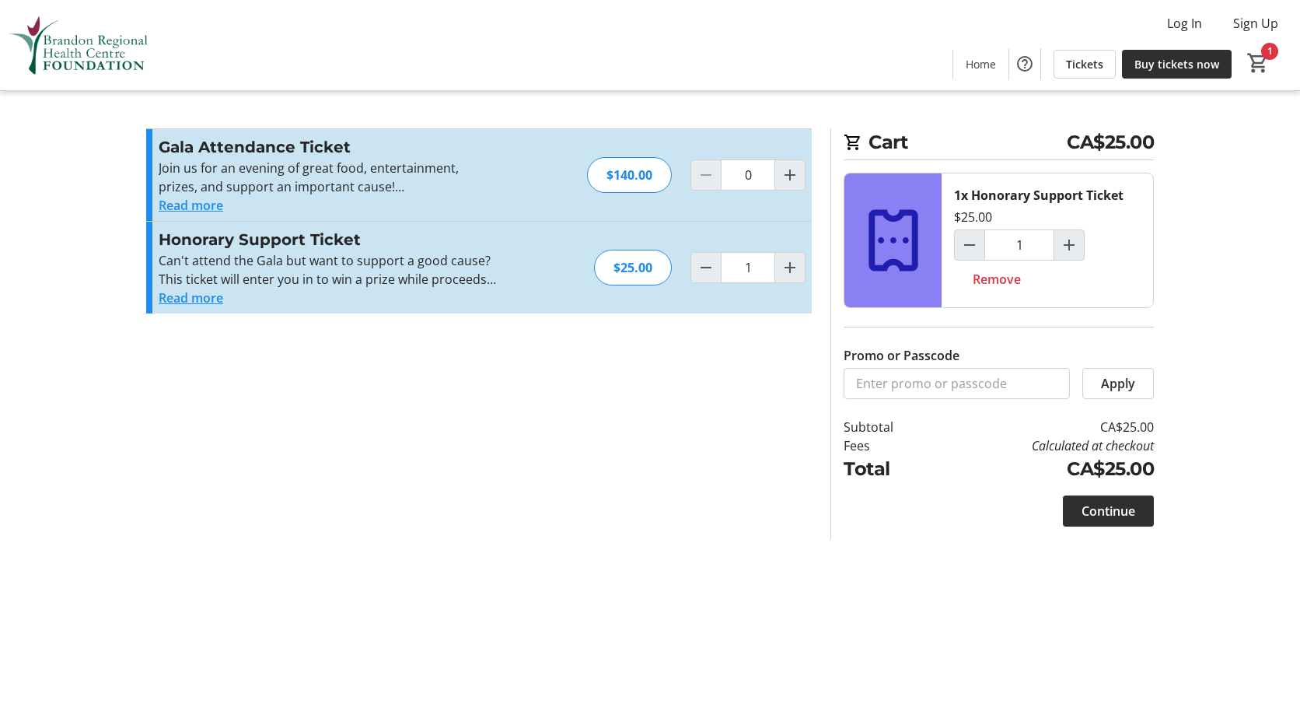 The width and height of the screenshot is (1300, 725). What do you see at coordinates (748, 175) in the screenshot?
I see `input: Gala Attendance Ticket Quantity` at bounding box center [748, 175].